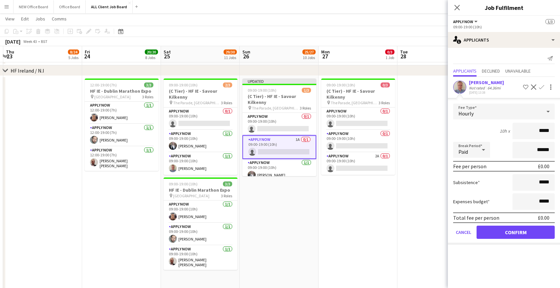 The height and width of the screenshot is (288, 560). What do you see at coordinates (109, 7) in the screenshot?
I see `button: ALL Client Job Board` at bounding box center [109, 7].